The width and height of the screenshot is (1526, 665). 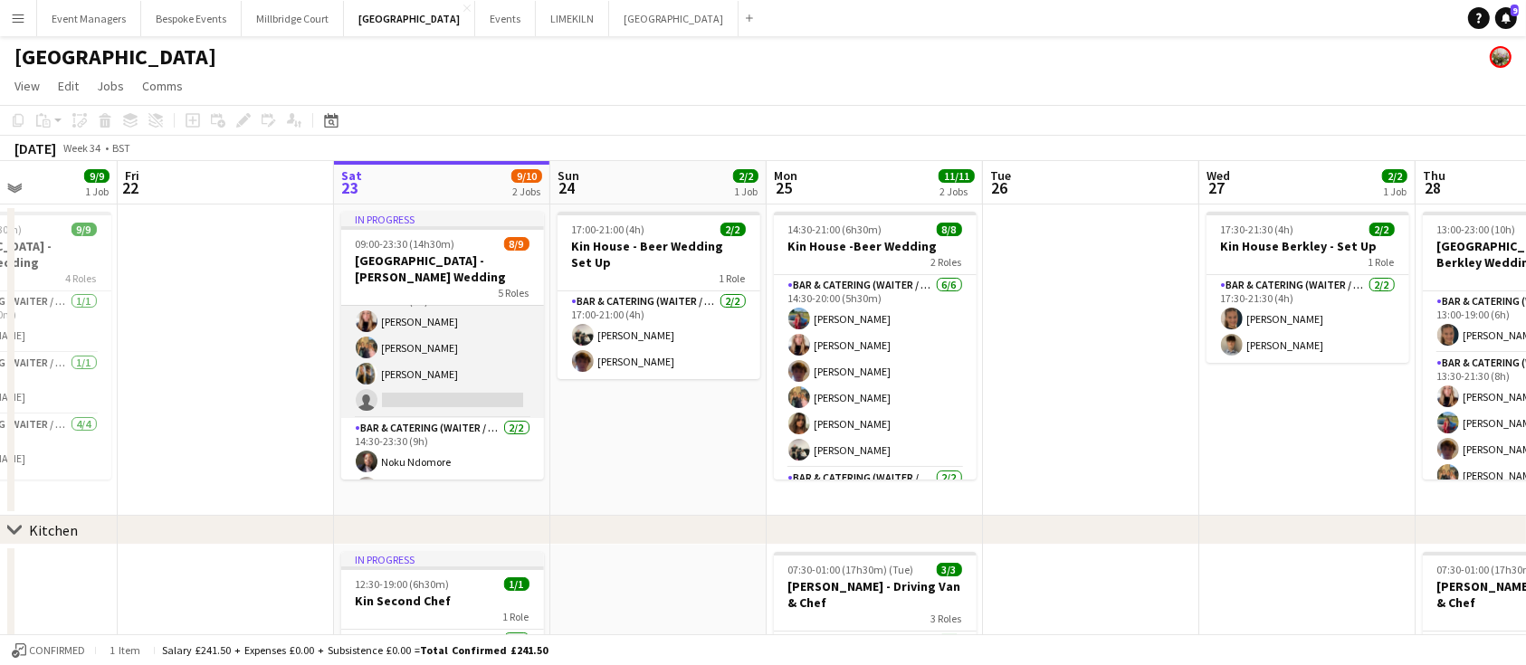 What do you see at coordinates (82, 148) in the screenshot?
I see `span: Week 34` at bounding box center [82, 148].